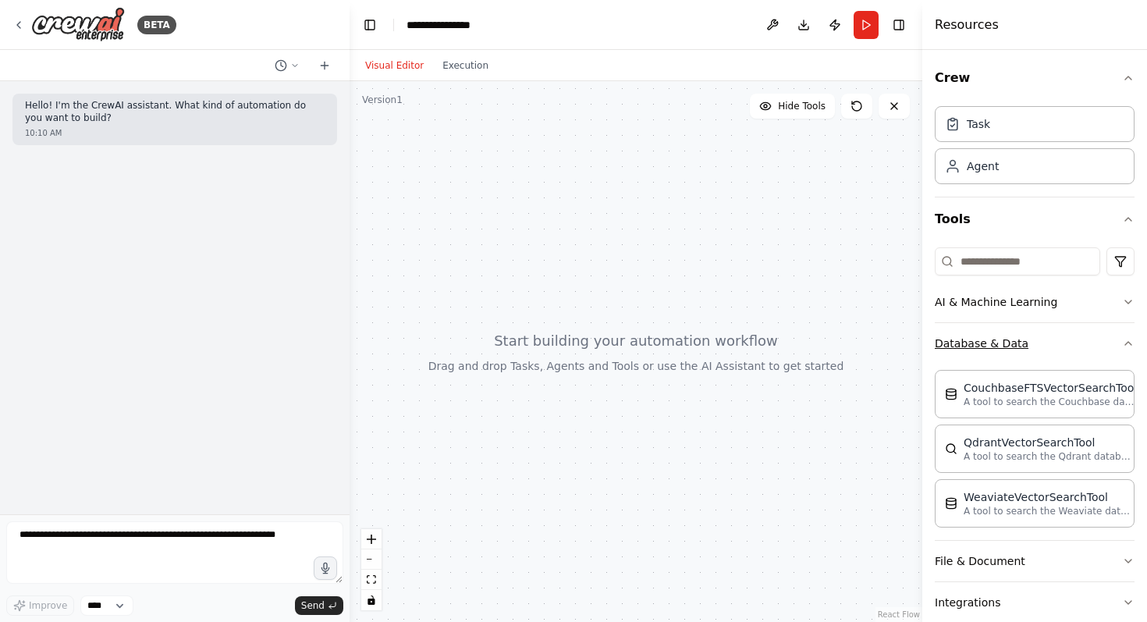 The width and height of the screenshot is (1147, 622). What do you see at coordinates (982, 166) in the screenshot?
I see `div: Agent` at bounding box center [982, 166].